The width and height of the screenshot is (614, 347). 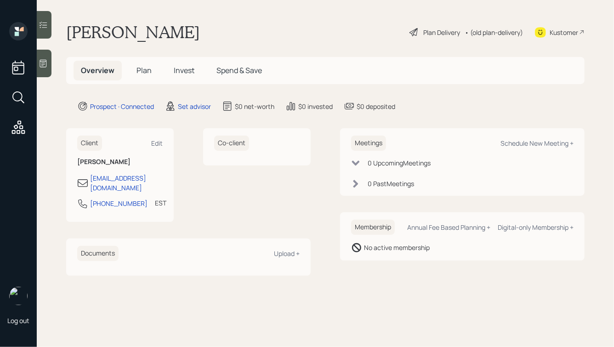 I want to click on span: Overview, so click(x=97, y=70).